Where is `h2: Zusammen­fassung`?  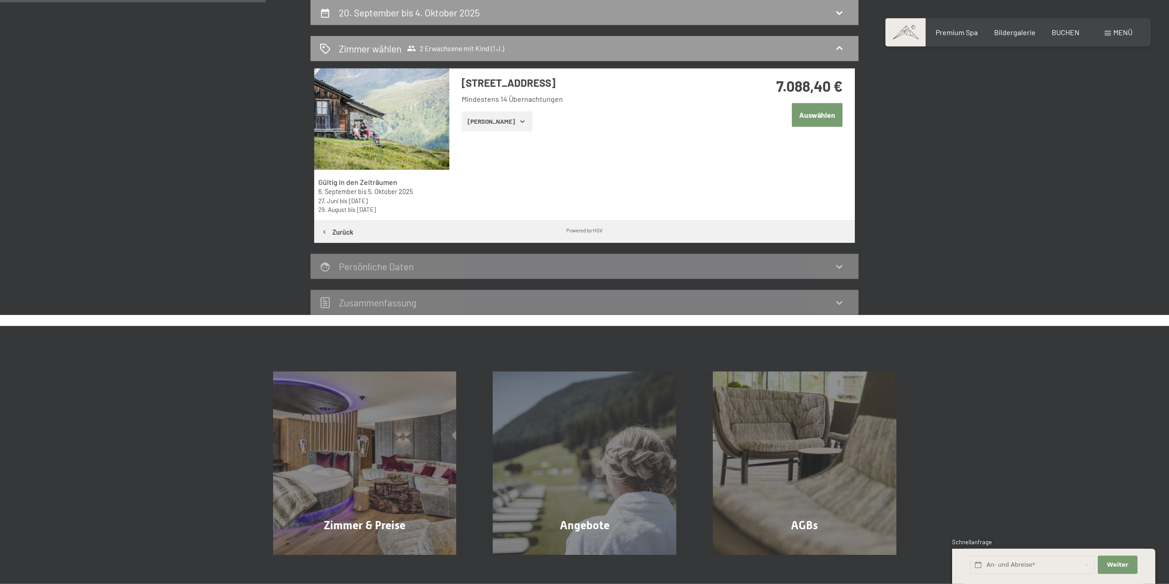
h2: Zusammen­fassung is located at coordinates (378, 302).